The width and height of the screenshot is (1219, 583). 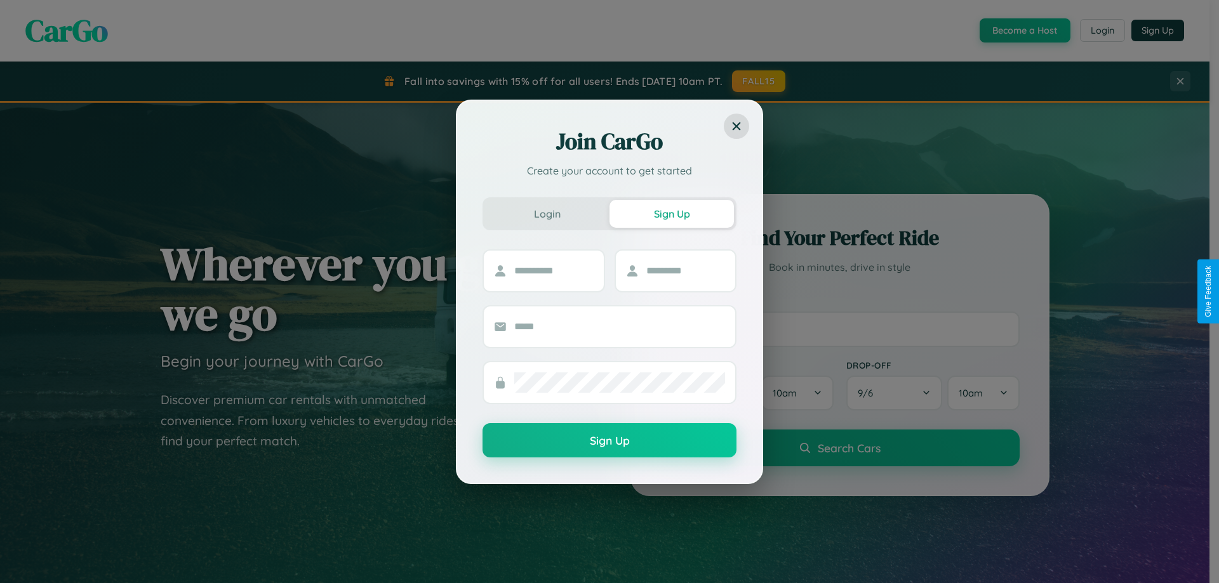 What do you see at coordinates (609, 142) in the screenshot?
I see `h2: Join CarGo` at bounding box center [609, 142].